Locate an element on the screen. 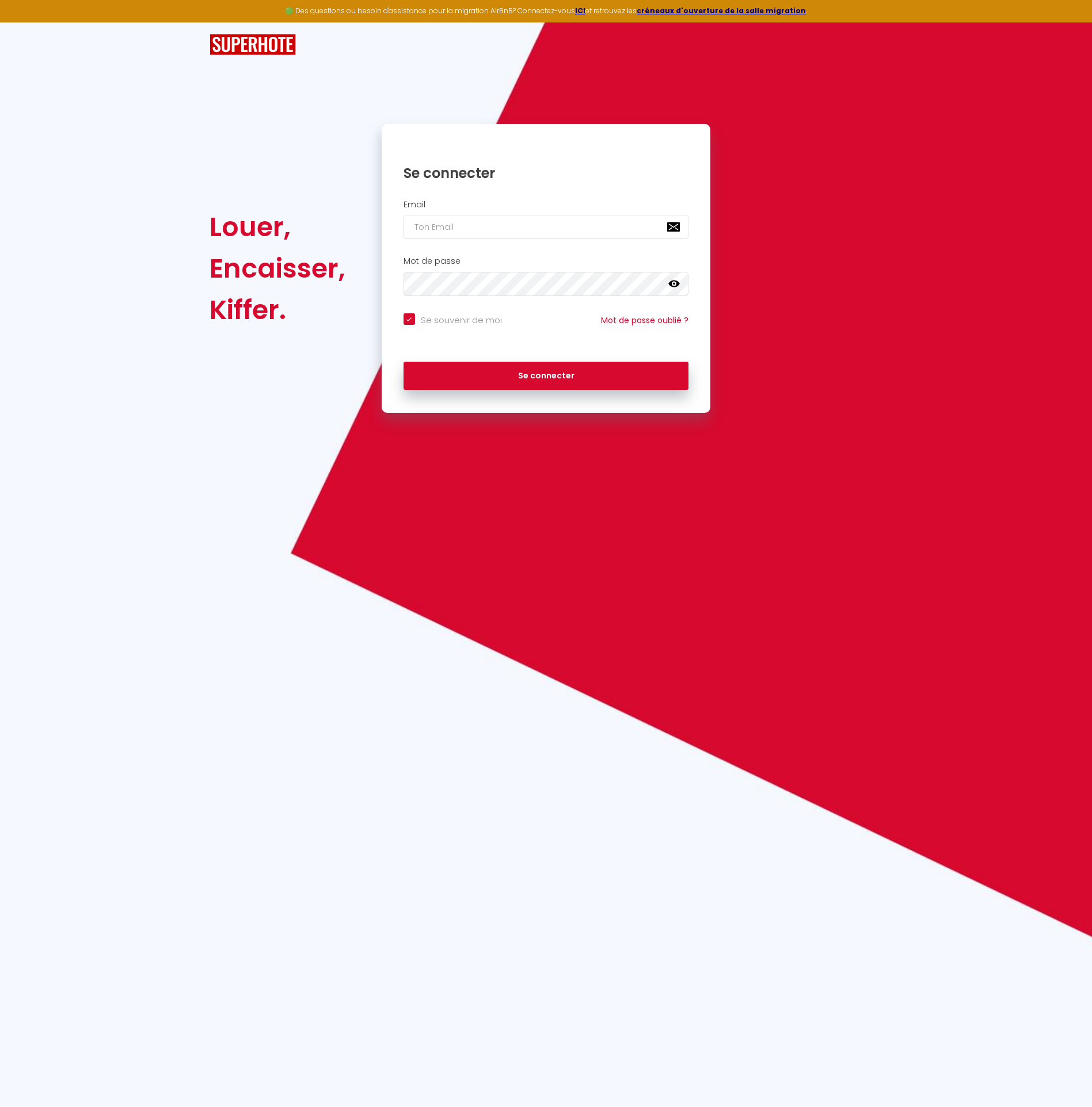 This screenshot has height=1107, width=1092. input: Ton Email is located at coordinates (546, 227).